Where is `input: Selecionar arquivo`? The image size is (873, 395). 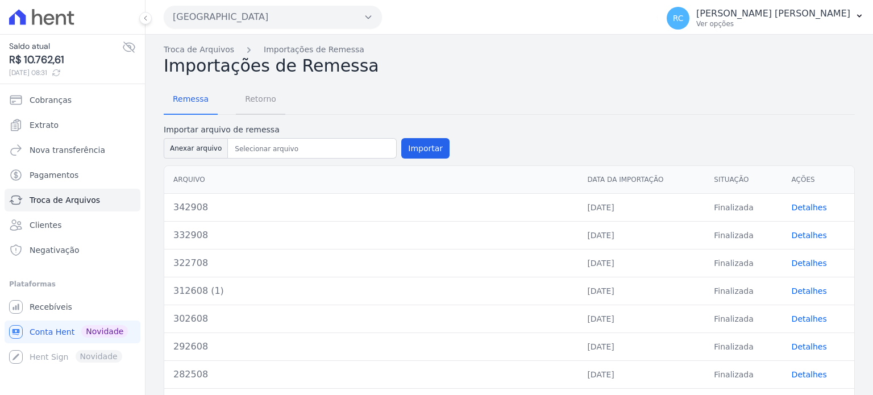
input: Selecionar arquivo is located at coordinates (312, 149).